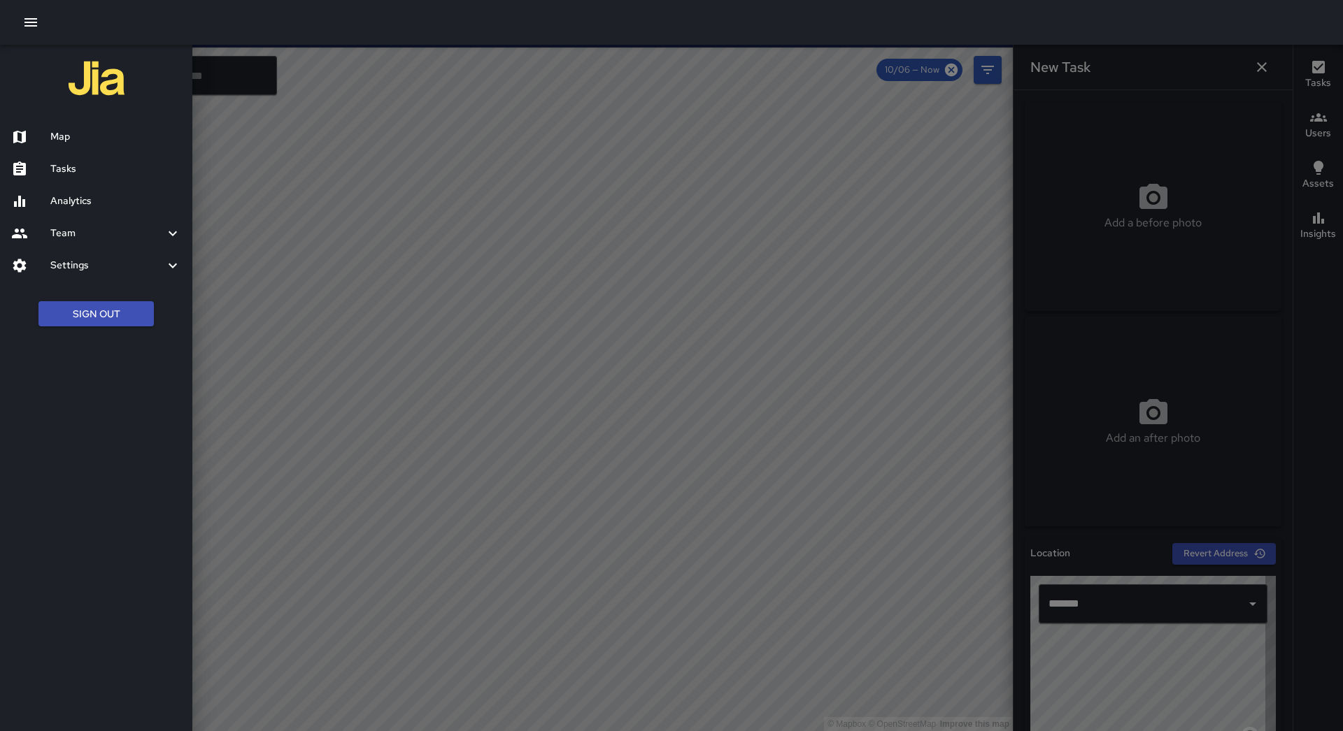  Describe the element at coordinates (115, 169) in the screenshot. I see `h6: Tasks` at that location.